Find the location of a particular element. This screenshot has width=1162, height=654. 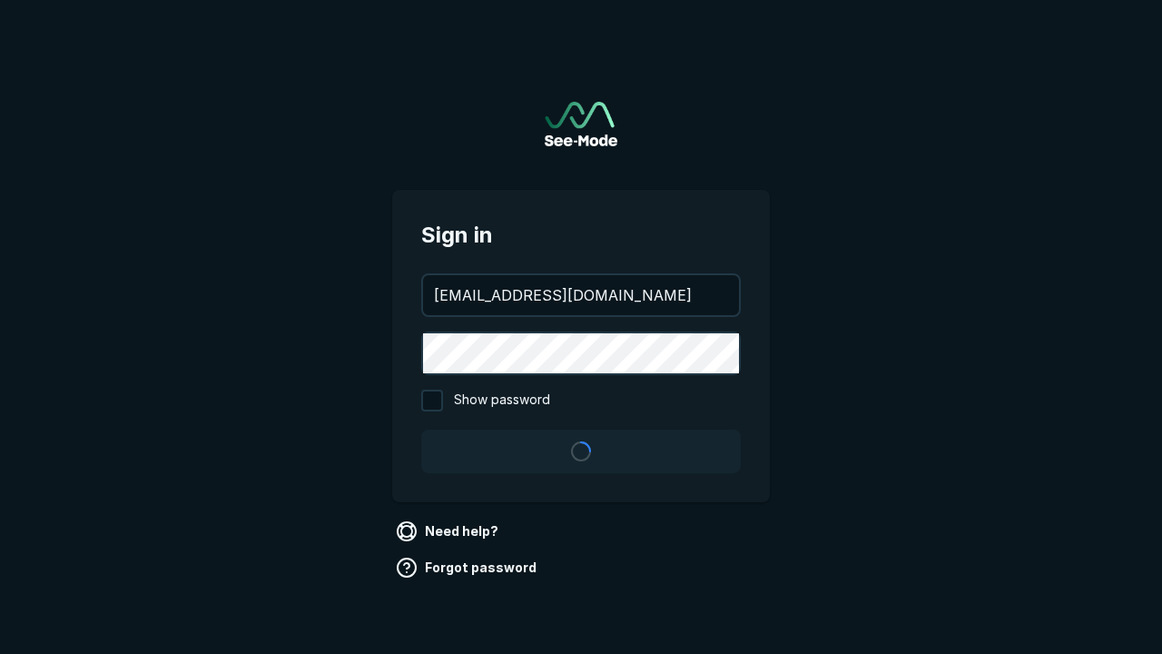

a: Go to sign in is located at coordinates (581, 123).